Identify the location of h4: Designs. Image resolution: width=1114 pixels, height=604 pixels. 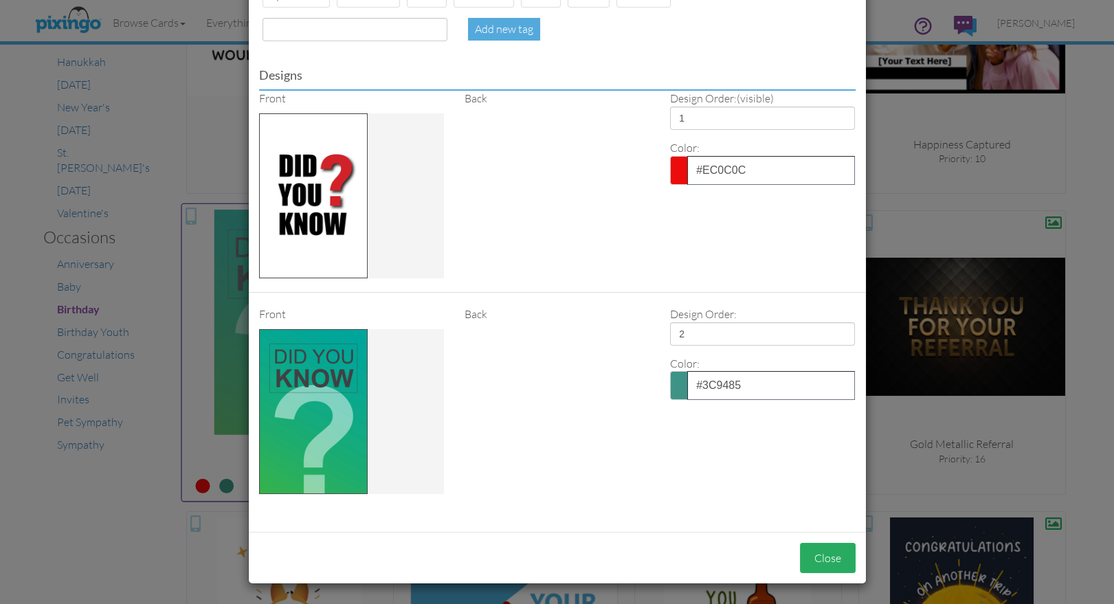
(558, 76).